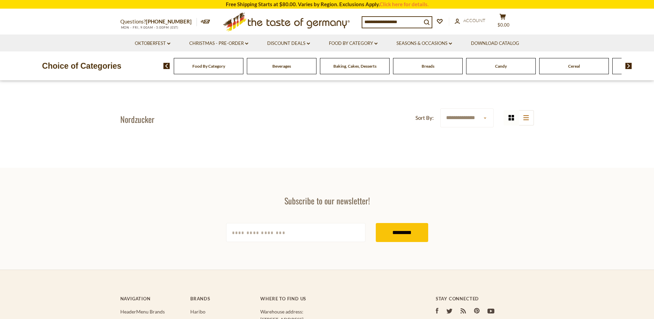 This screenshot has width=654, height=319. Describe the element at coordinates (282, 66) in the screenshot. I see `span: Beverages` at that location.